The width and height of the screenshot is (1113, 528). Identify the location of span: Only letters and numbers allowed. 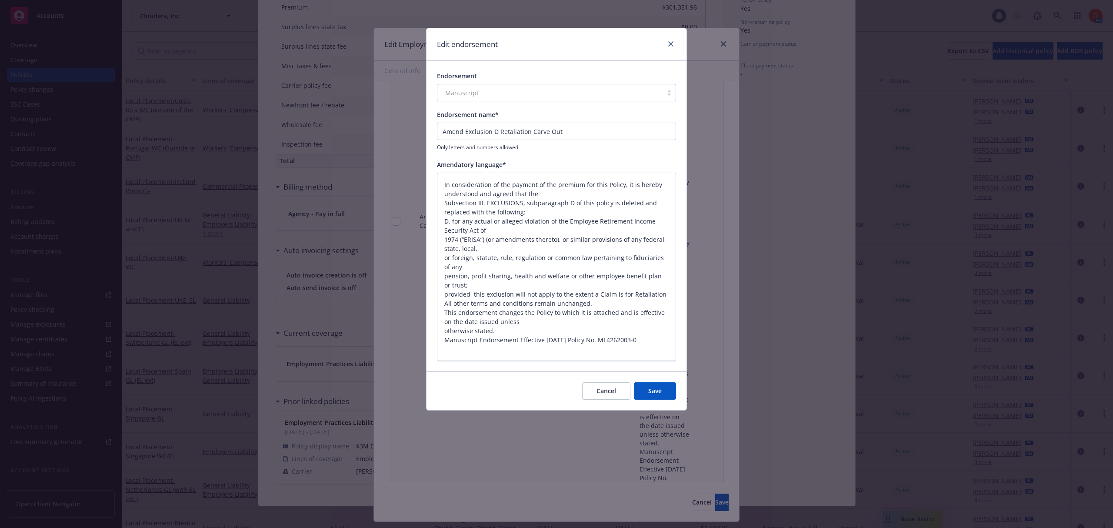
(556, 147).